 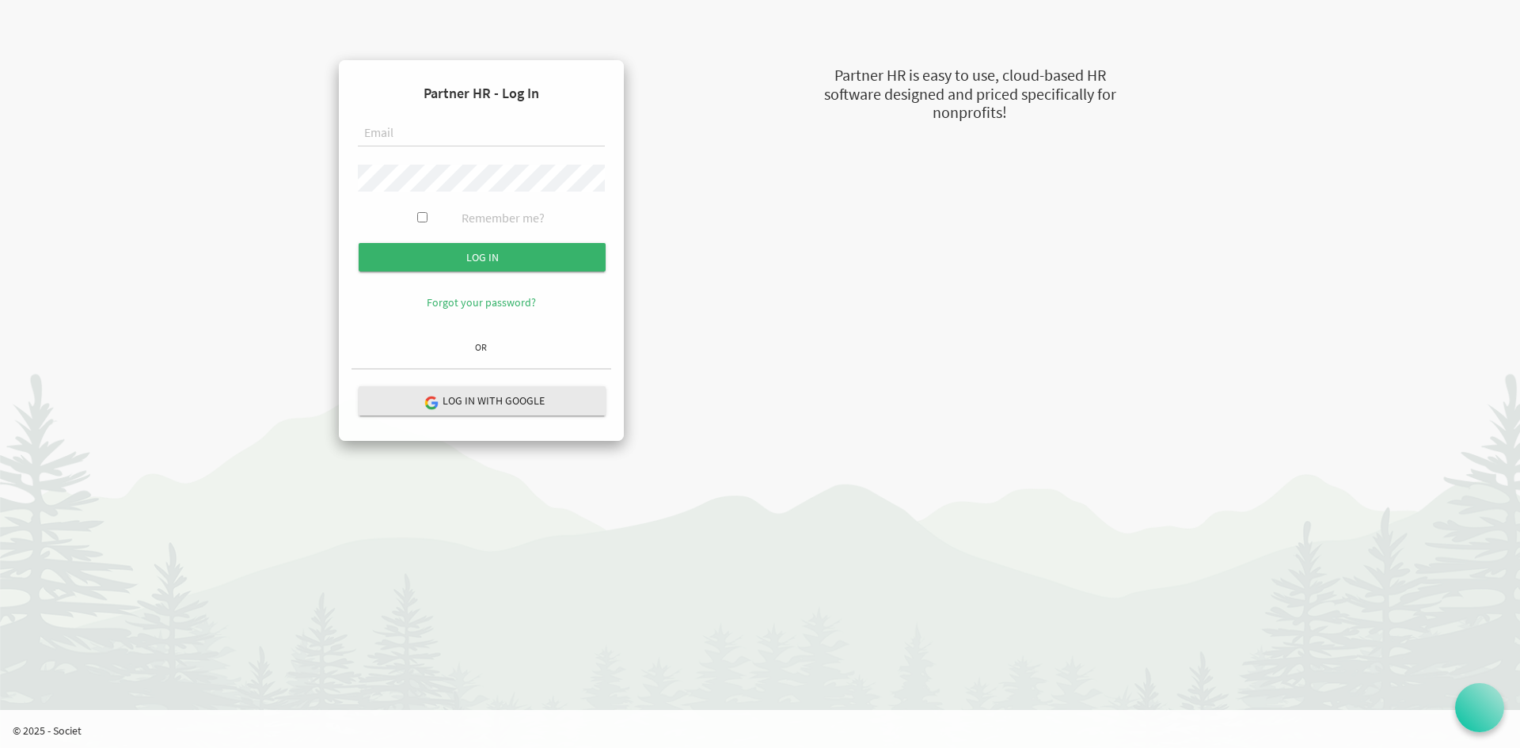 I want to click on button: Log in with Google, so click(x=482, y=401).